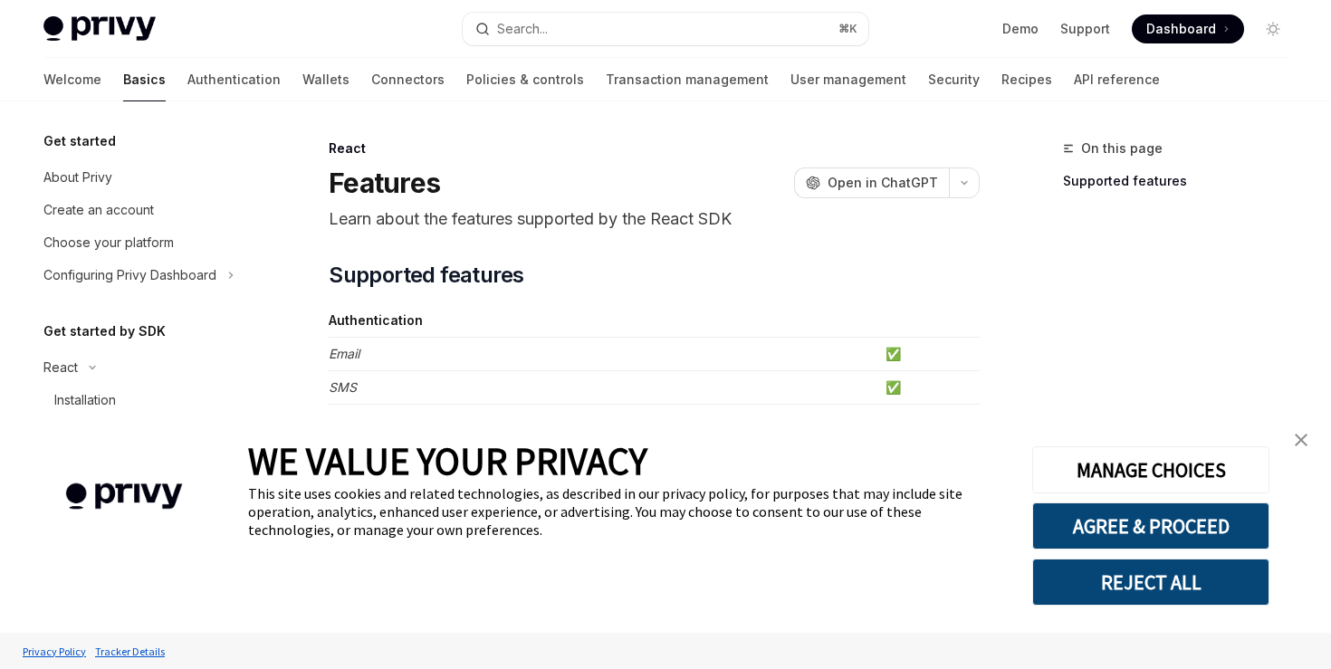 This screenshot has width=1331, height=669. I want to click on div: Search..., so click(522, 29).